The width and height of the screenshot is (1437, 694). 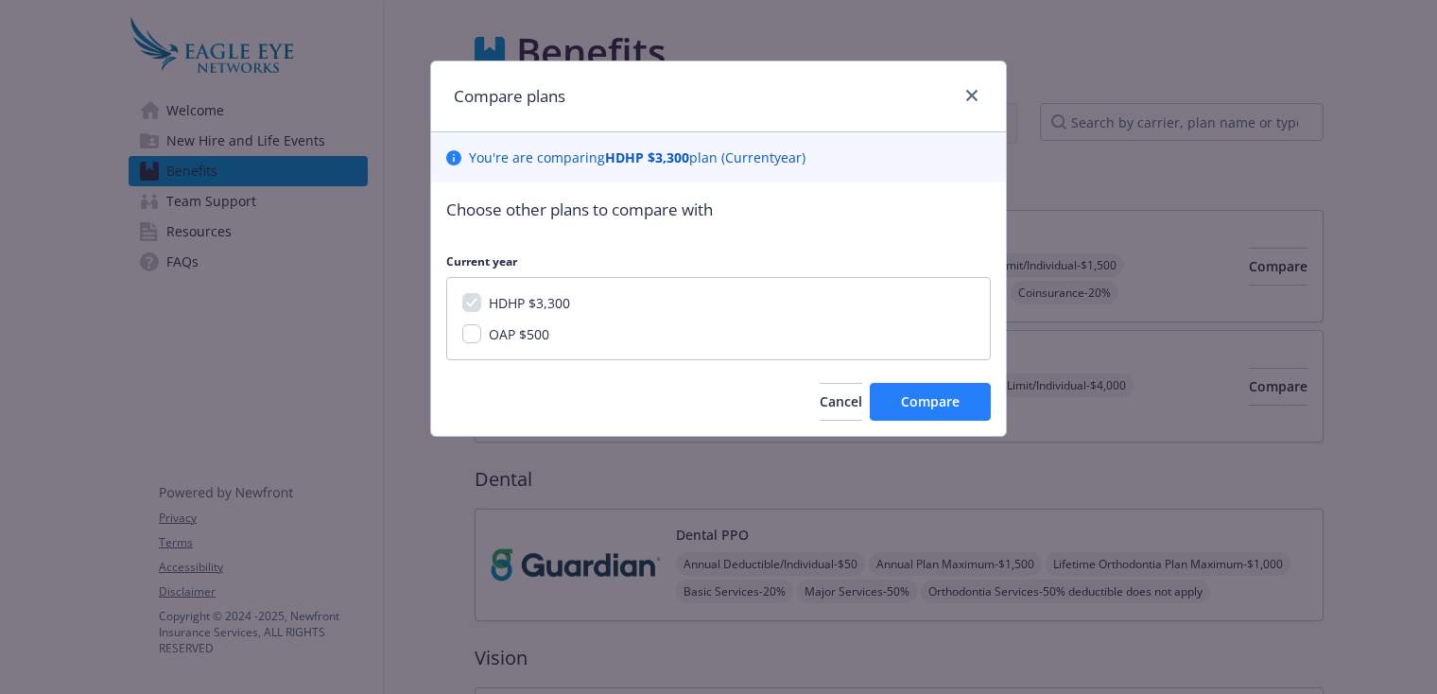 What do you see at coordinates (931, 401) in the screenshot?
I see `span: Compare` at bounding box center [931, 401].